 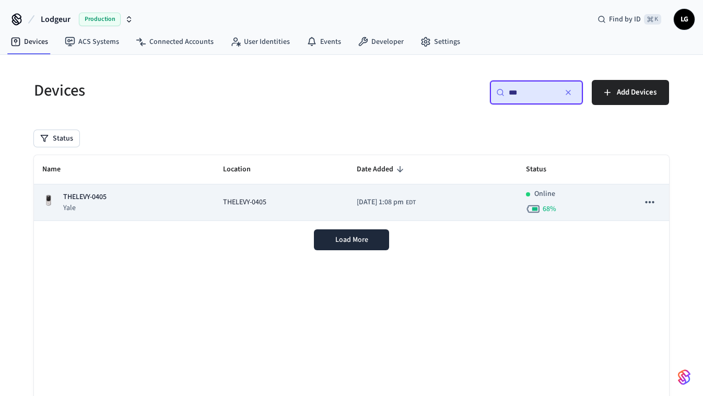 I want to click on a: User Identities, so click(x=260, y=42).